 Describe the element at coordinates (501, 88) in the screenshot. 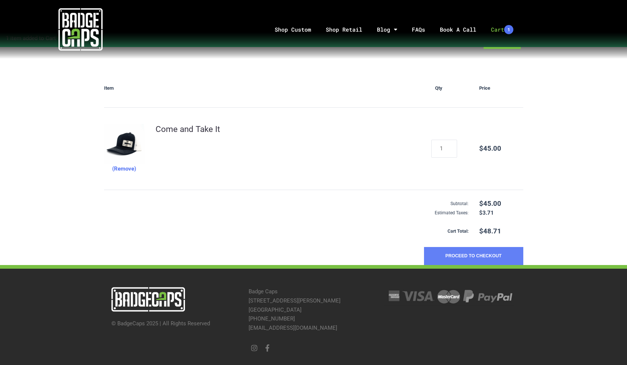

I see `div: Price` at that location.